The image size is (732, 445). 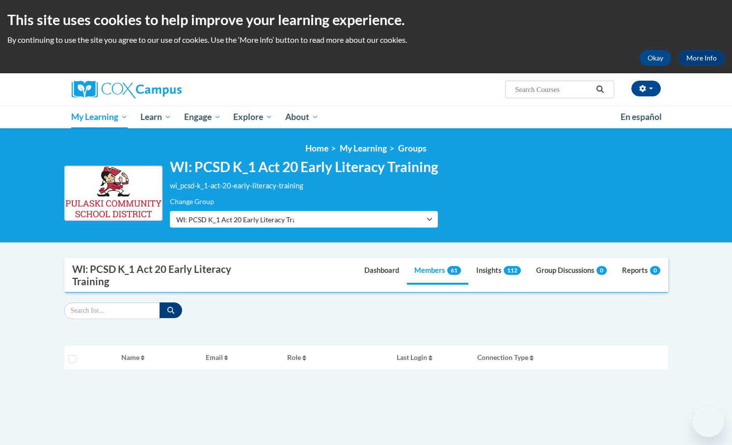 What do you see at coordinates (156, 117) in the screenshot?
I see `span: Learn` at bounding box center [156, 117].